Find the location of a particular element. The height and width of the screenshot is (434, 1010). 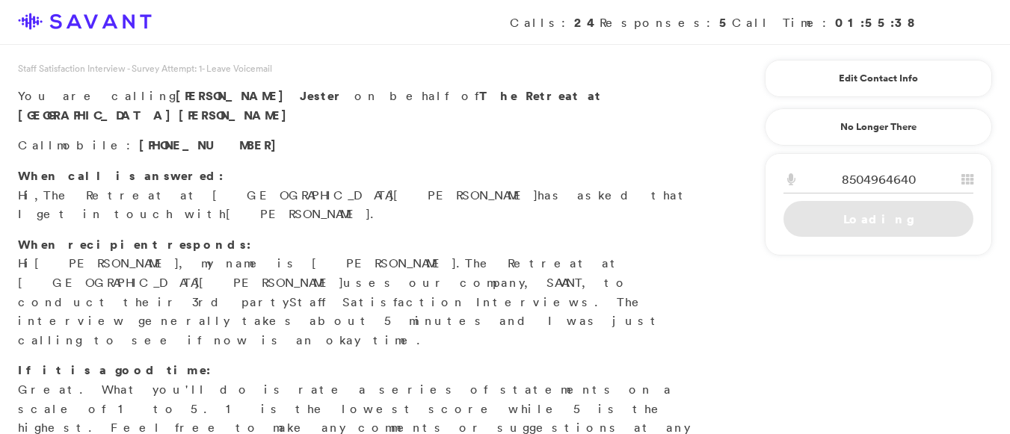

strong: 01:55:38 is located at coordinates (876, 22).